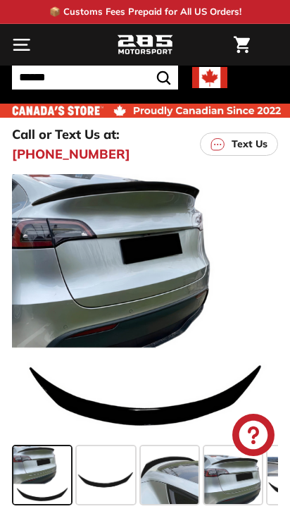 This screenshot has height=516, width=290. Describe the element at coordinates (250, 144) in the screenshot. I see `p: Text Us` at that location.